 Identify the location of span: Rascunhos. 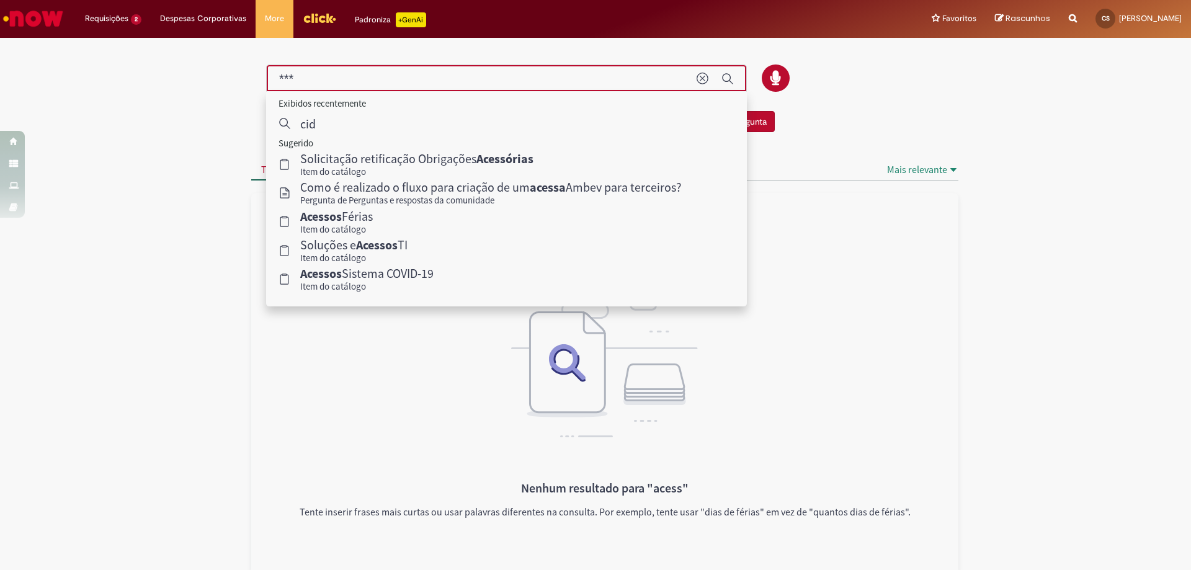
(1028, 18).